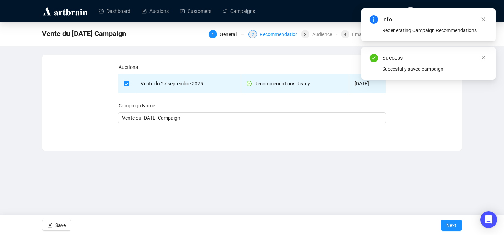 The width and height of the screenshot is (504, 235). What do you see at coordinates (252, 118) in the screenshot?
I see `input: Enter Campaign Name` at bounding box center [252, 118].